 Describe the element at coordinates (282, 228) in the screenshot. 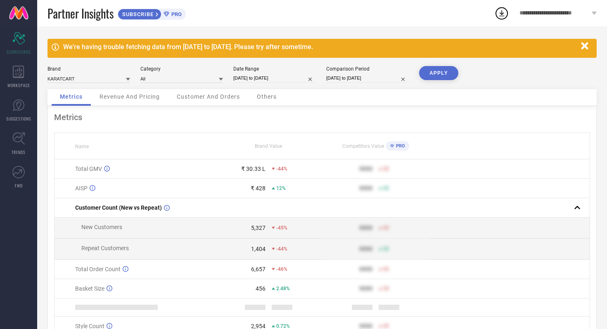

I see `span: -45%` at that location.